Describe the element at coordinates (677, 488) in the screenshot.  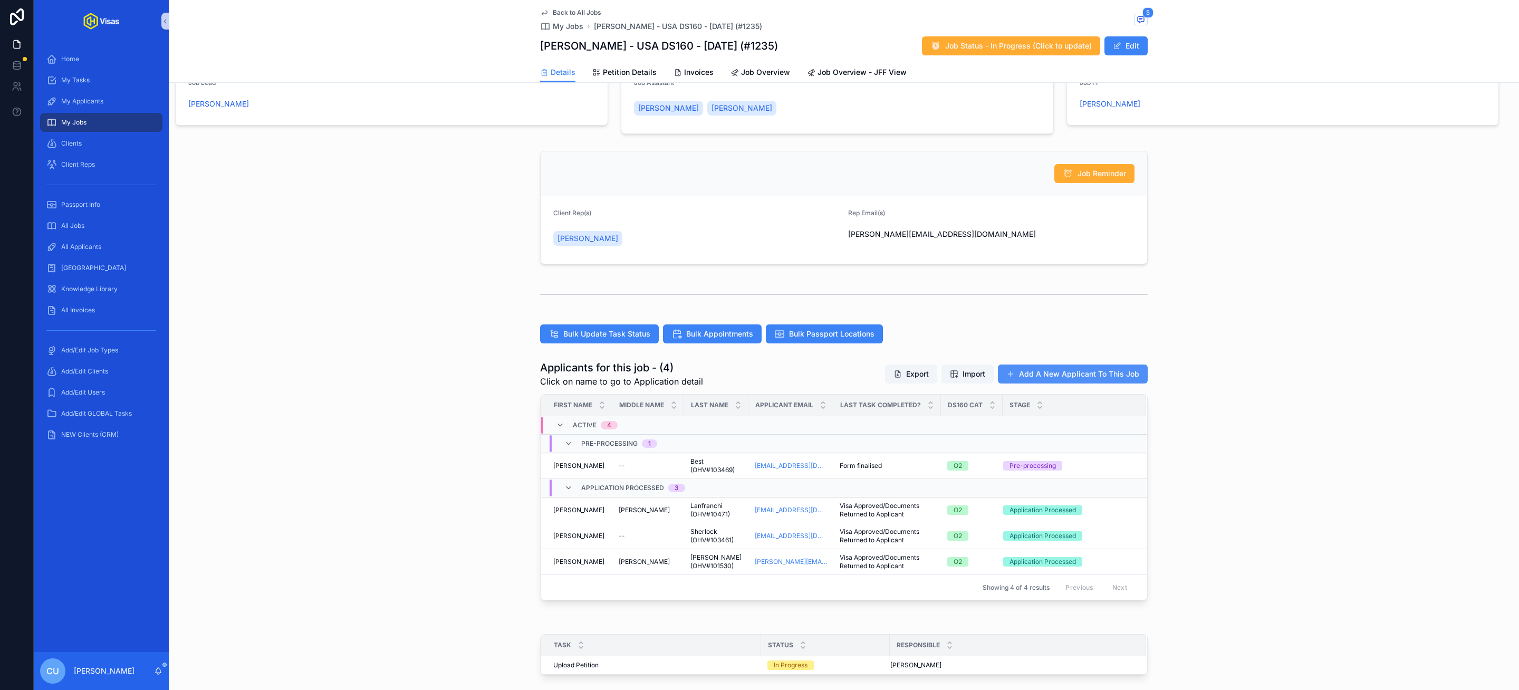
I see `div: 3` at that location.